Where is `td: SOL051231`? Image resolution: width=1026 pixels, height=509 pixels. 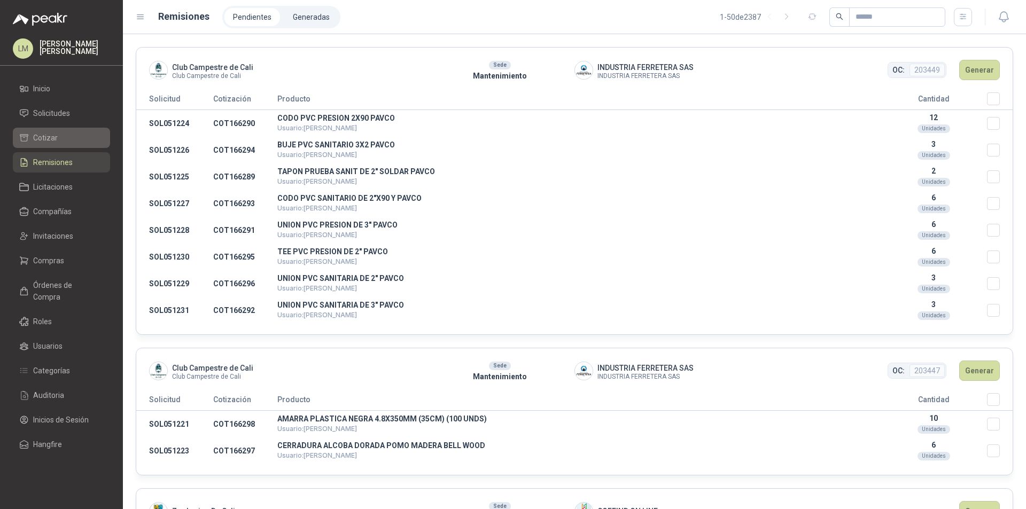
td: SOL051231 is located at coordinates (175, 310).